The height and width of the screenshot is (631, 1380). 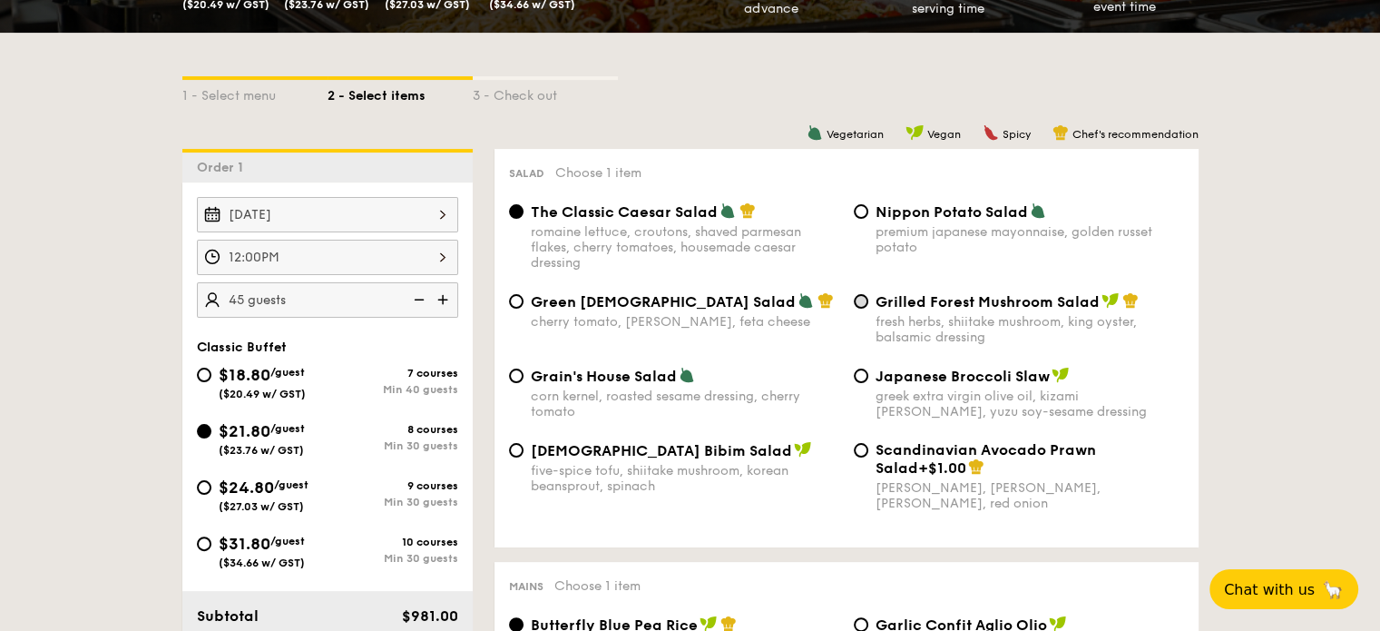 I want to click on span: Mains, so click(x=526, y=586).